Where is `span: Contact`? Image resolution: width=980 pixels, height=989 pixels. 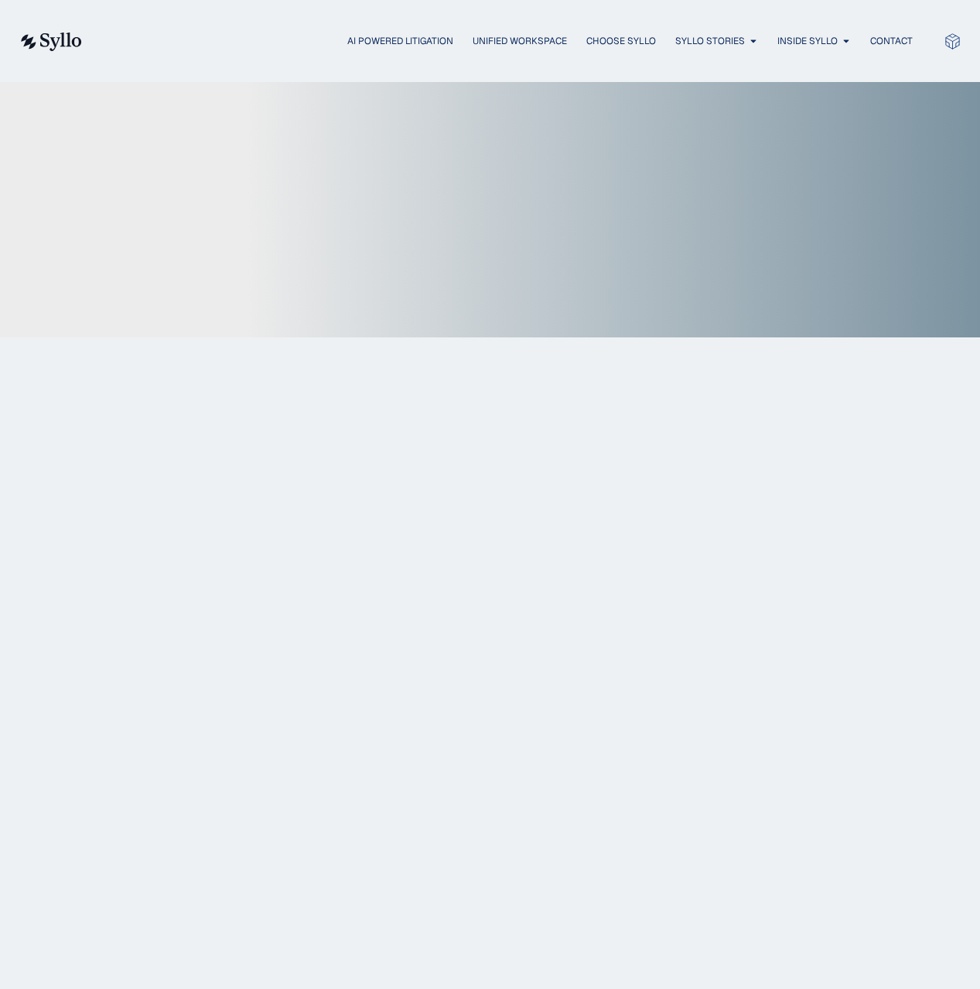
span: Contact is located at coordinates (891, 41).